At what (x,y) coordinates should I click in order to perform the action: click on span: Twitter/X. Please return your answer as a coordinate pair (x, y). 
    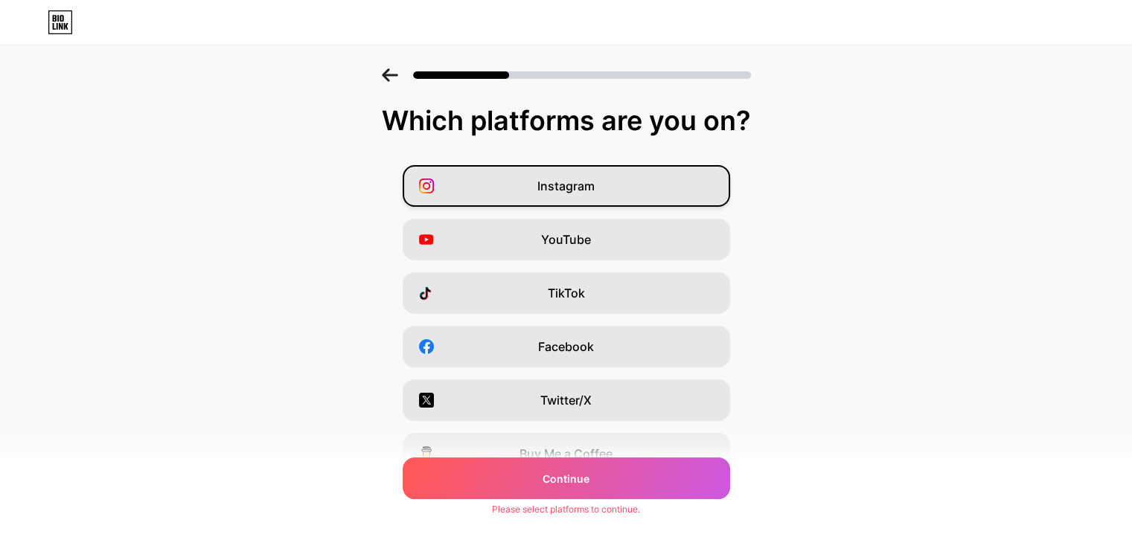
    Looking at the image, I should click on (566, 400).